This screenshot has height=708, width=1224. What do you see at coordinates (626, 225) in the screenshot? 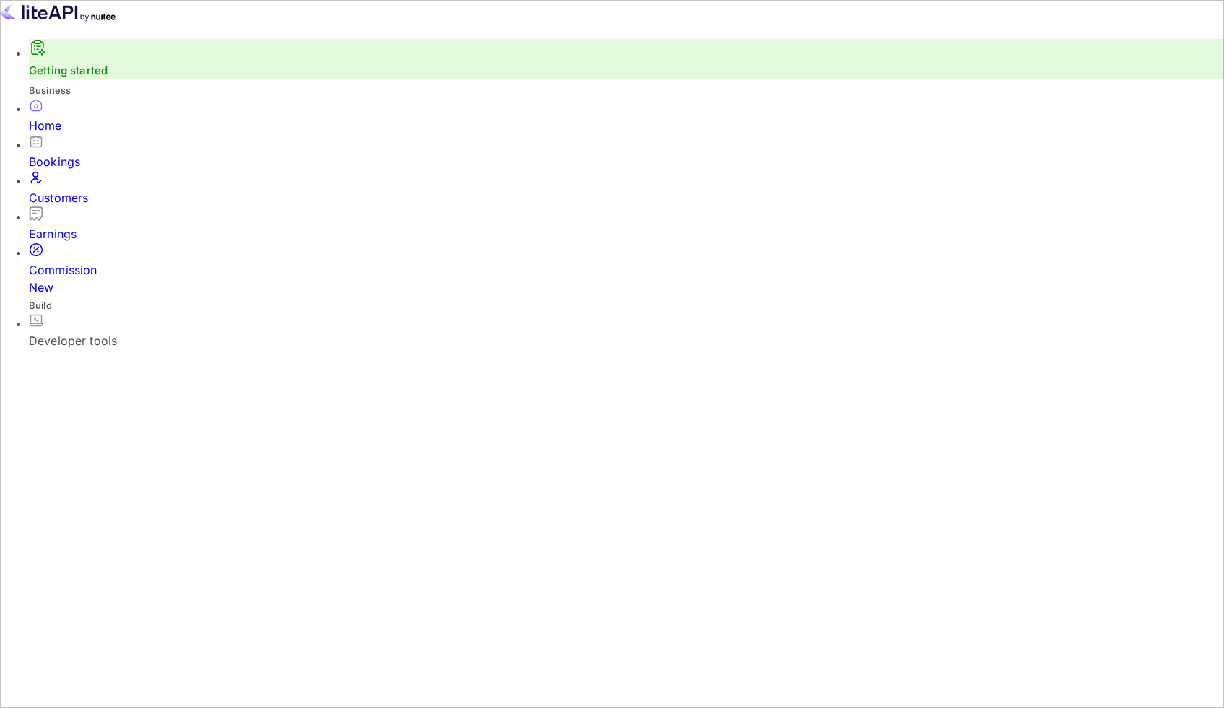
I see `a: Earnings` at bounding box center [626, 225].